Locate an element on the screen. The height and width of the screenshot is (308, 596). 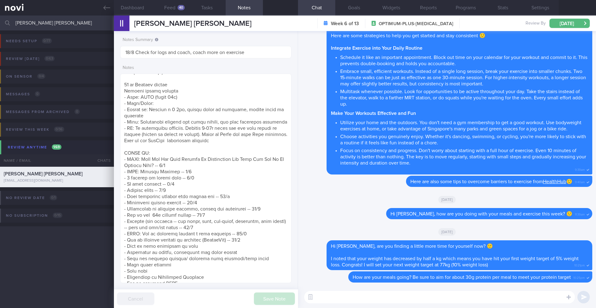
label: Notes Summary is located at coordinates (206, 40).